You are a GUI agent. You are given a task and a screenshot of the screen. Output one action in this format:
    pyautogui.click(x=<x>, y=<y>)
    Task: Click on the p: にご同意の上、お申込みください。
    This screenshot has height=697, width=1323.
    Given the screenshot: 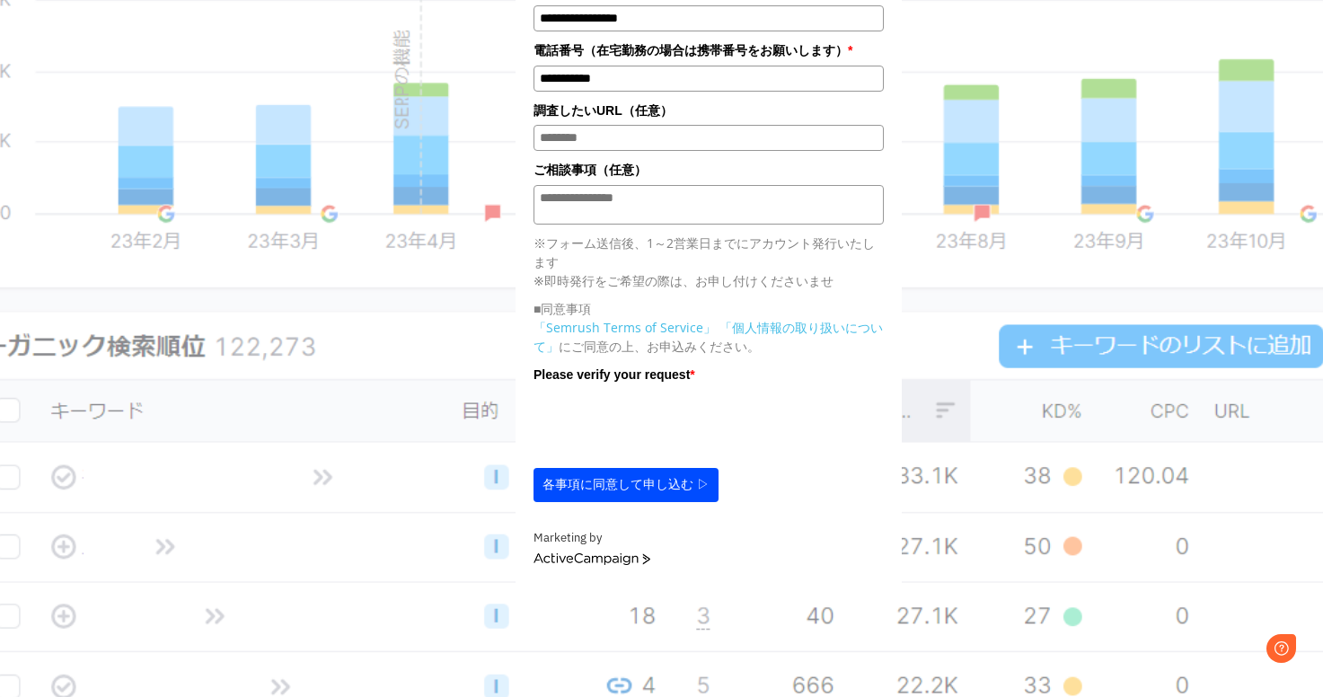 What is the action you would take?
    pyautogui.click(x=708, y=337)
    